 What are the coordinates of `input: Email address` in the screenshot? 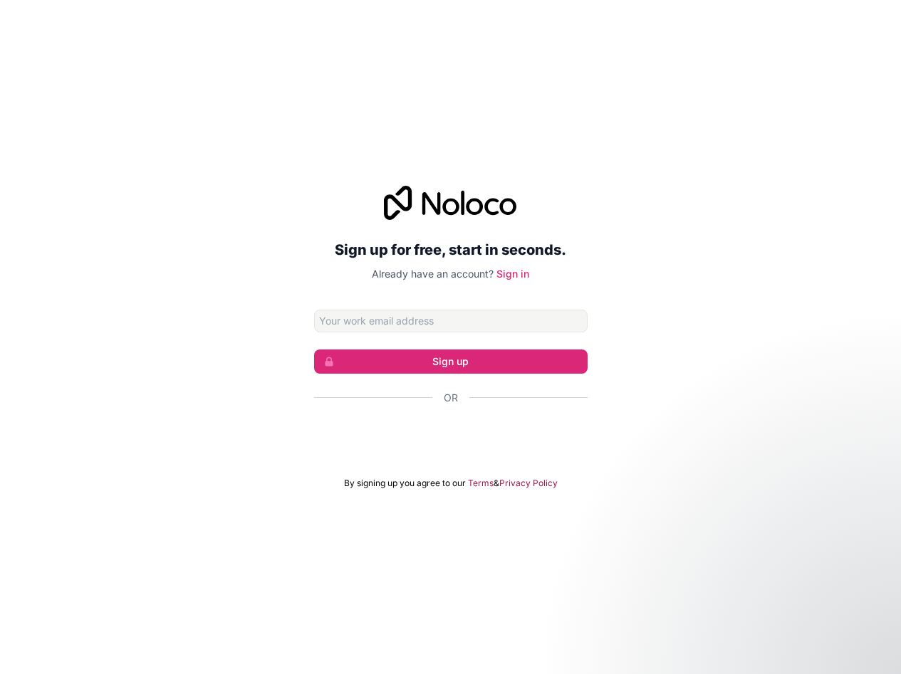 It's located at (451, 321).